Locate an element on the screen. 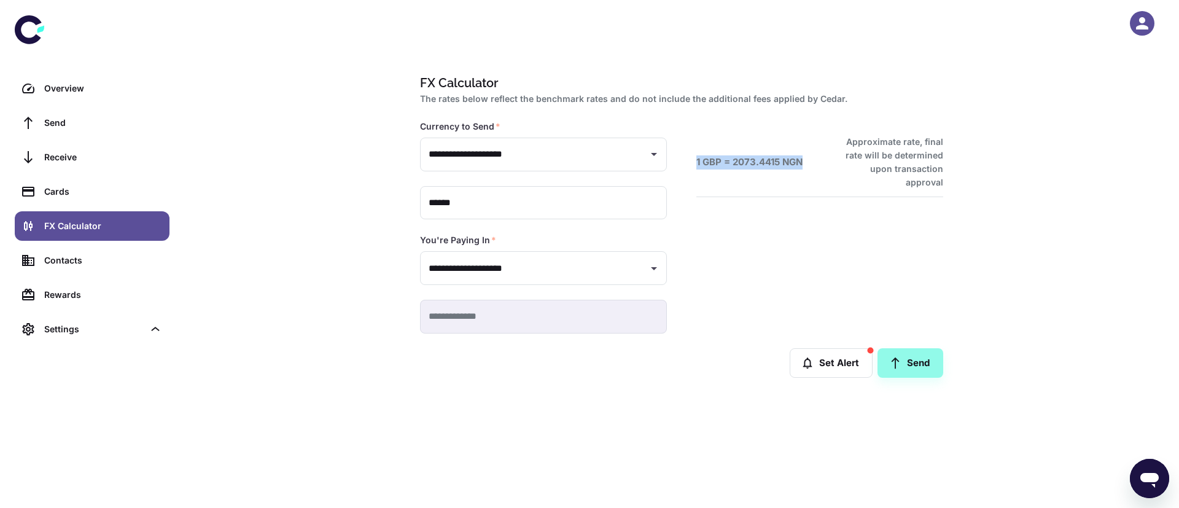 The height and width of the screenshot is (508, 1179). div: Overview is located at coordinates (103, 88).